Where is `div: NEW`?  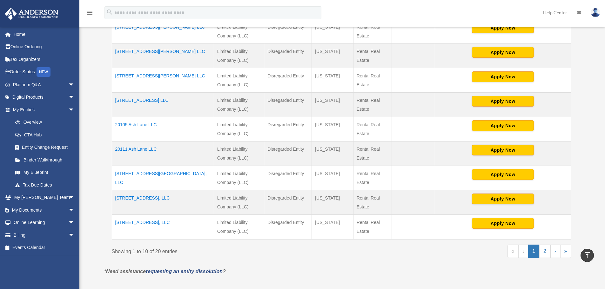
div: NEW is located at coordinates (43, 72).